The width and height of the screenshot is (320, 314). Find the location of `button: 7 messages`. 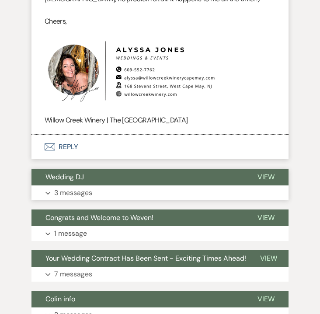

button: 7 messages is located at coordinates (160, 274).